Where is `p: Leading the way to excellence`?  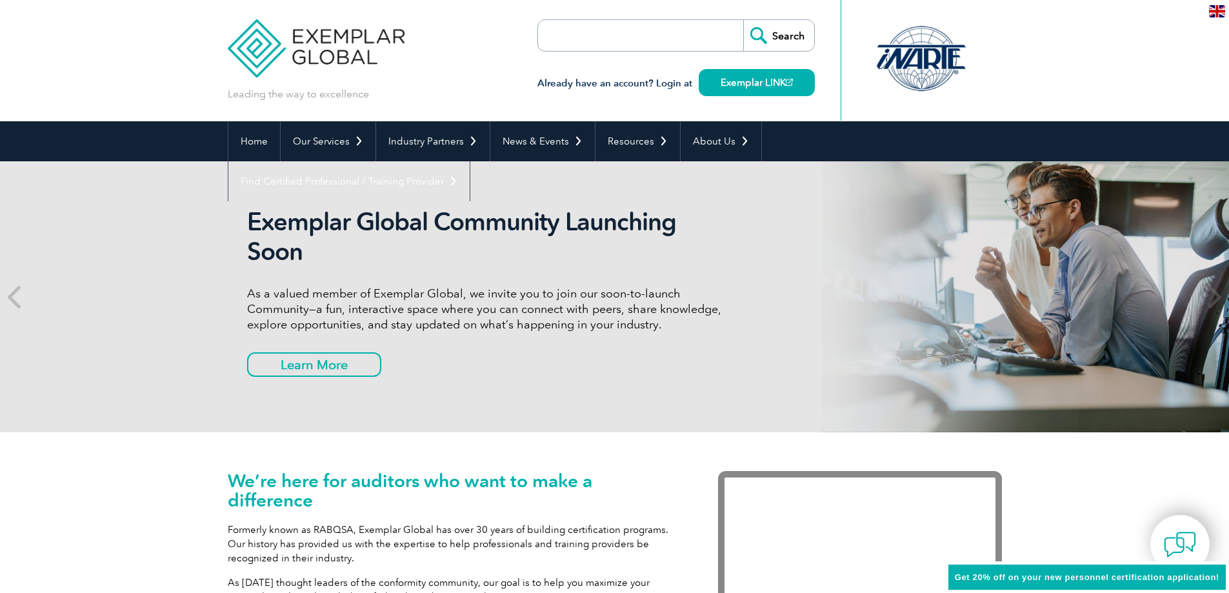 p: Leading the way to excellence is located at coordinates (298, 94).